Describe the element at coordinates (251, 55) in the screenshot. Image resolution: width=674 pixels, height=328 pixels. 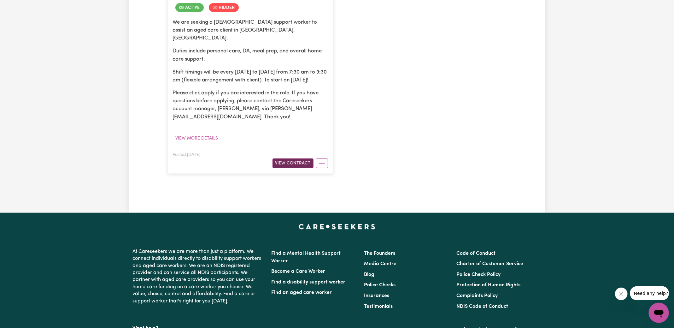
I see `p: Duties include personal care, DA, meal prep, and overall home care support.` at that location.